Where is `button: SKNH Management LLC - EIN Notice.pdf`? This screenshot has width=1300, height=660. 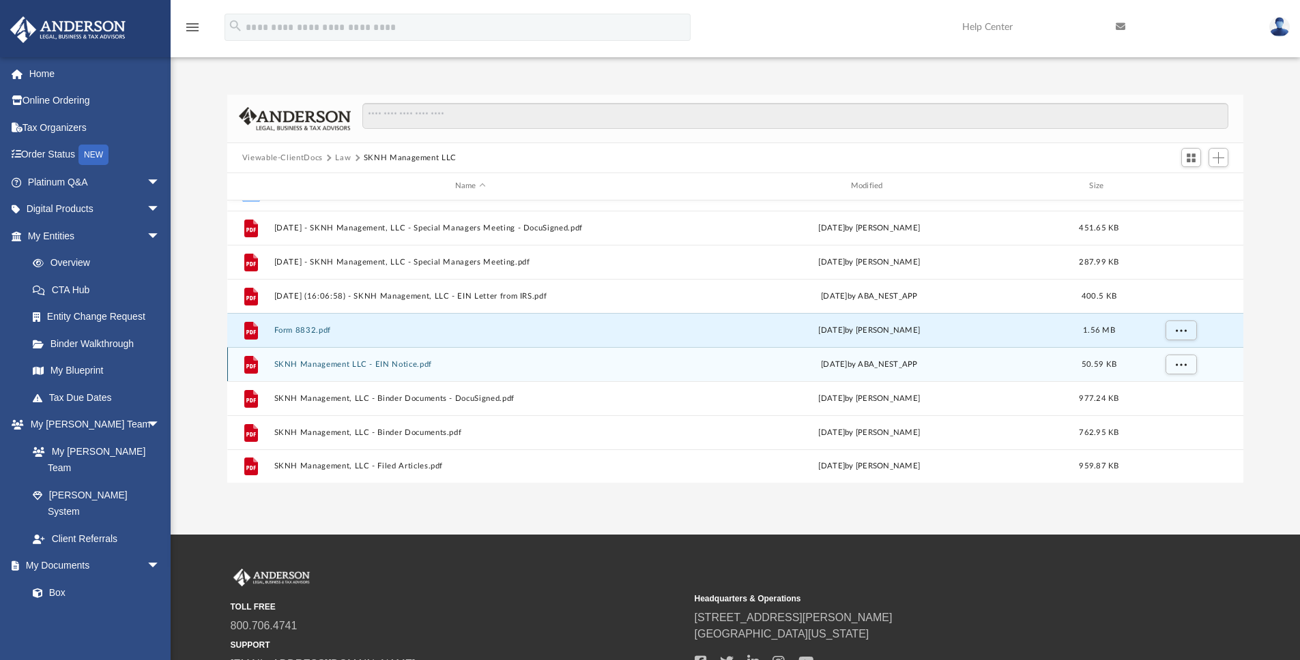
button: SKNH Management LLC - EIN Notice.pdf is located at coordinates (470, 364).